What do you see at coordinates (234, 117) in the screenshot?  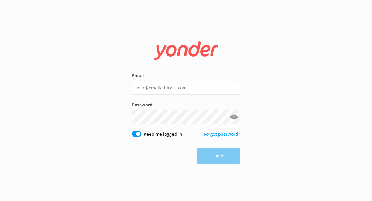 I see `button: Show password` at bounding box center [234, 117].